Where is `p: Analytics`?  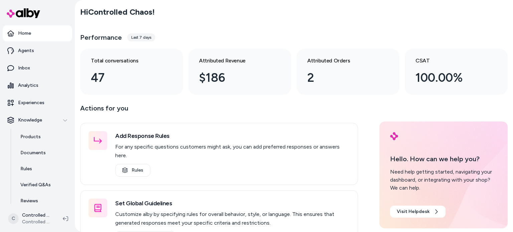 p: Analytics is located at coordinates (28, 85).